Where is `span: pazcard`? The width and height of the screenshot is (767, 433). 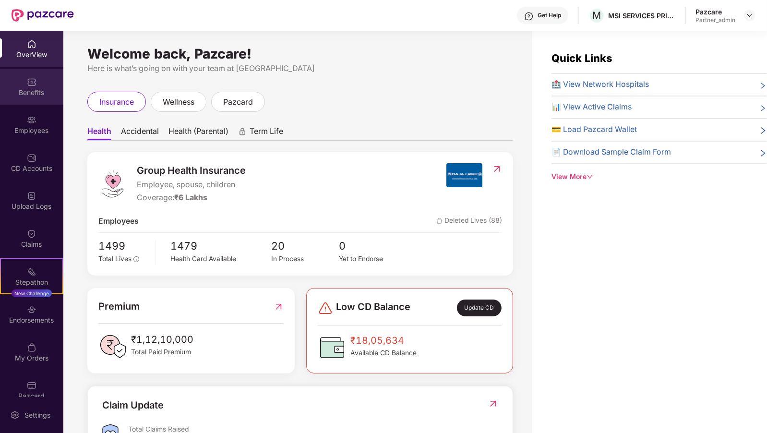 span: pazcard is located at coordinates (238, 102).